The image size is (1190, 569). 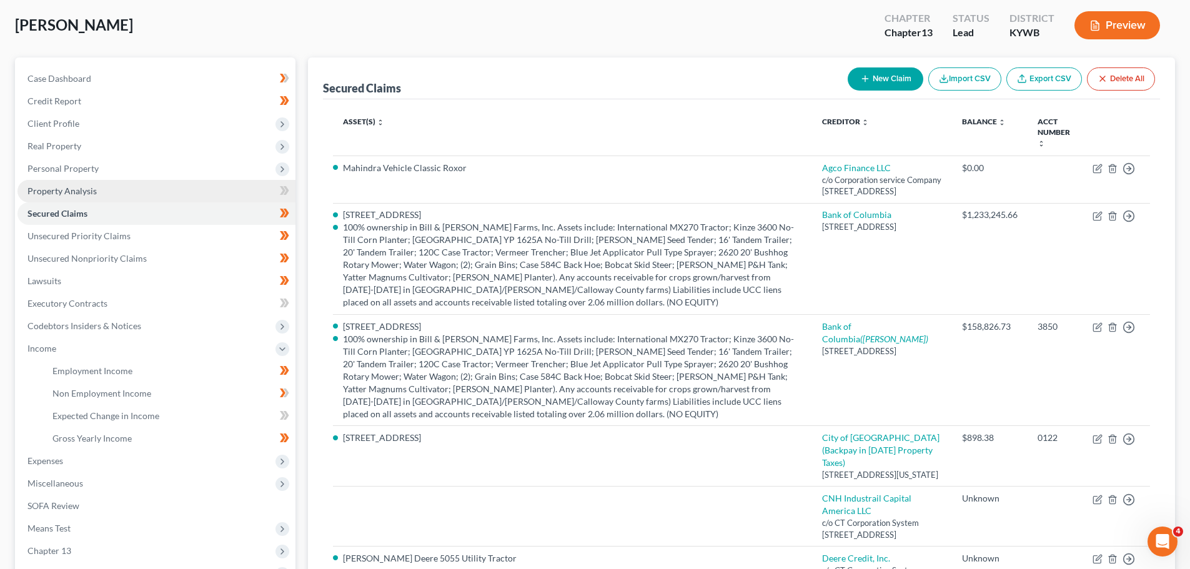 I want to click on a: Property Analysis, so click(x=156, y=191).